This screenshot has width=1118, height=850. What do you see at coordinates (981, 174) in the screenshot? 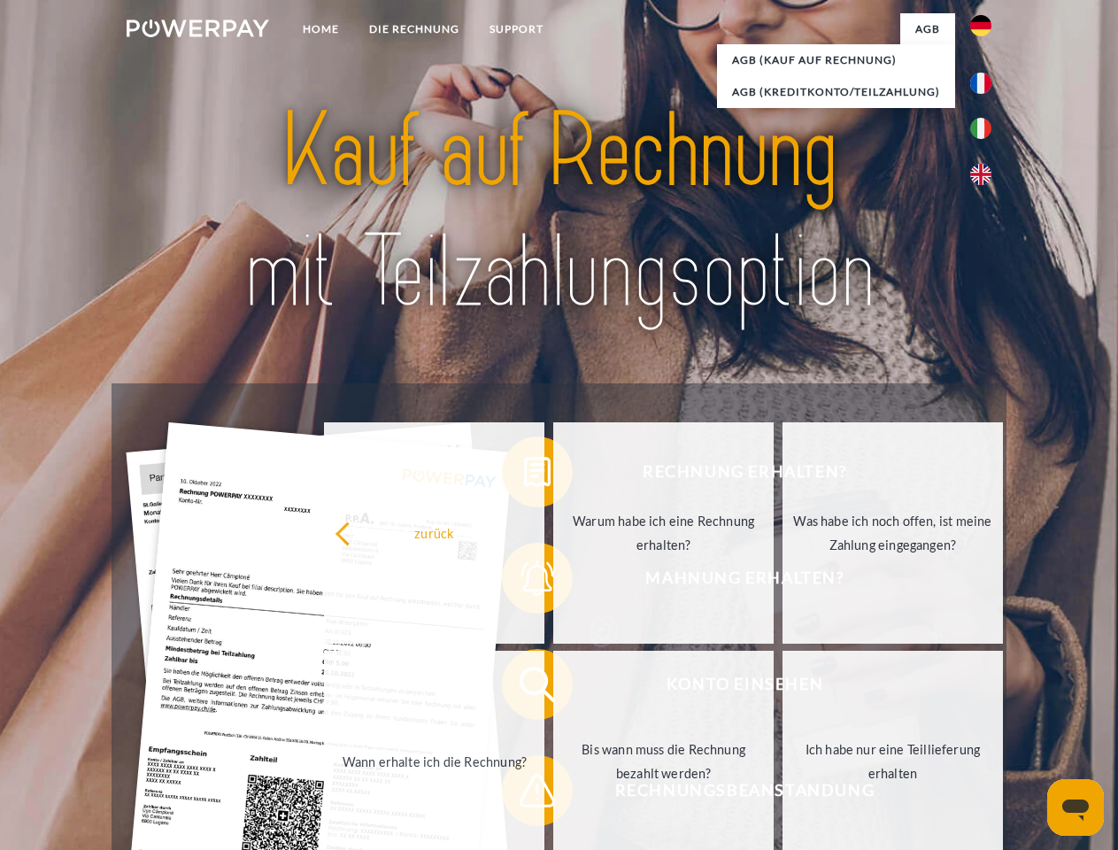
I see `img: en` at bounding box center [981, 174].